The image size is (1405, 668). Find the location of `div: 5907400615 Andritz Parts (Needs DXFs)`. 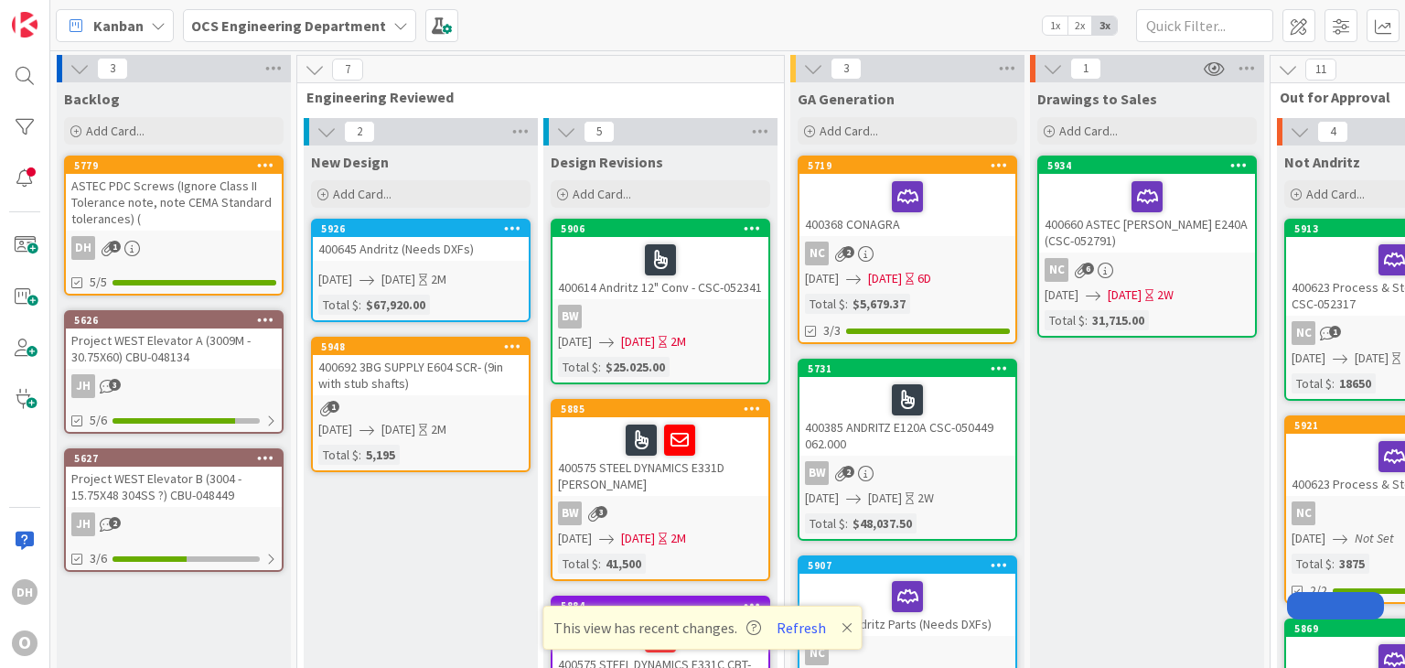

div: 5907400615 Andritz Parts (Needs DXFs) is located at coordinates (907, 596).